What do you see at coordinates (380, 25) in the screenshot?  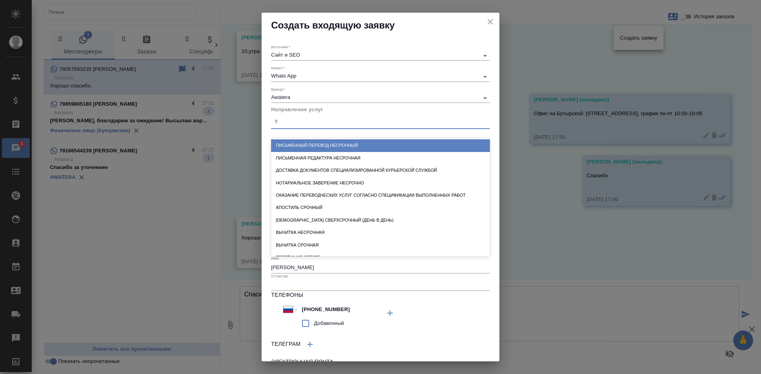 I see `h2: Создать входящую заявку` at bounding box center [380, 25].